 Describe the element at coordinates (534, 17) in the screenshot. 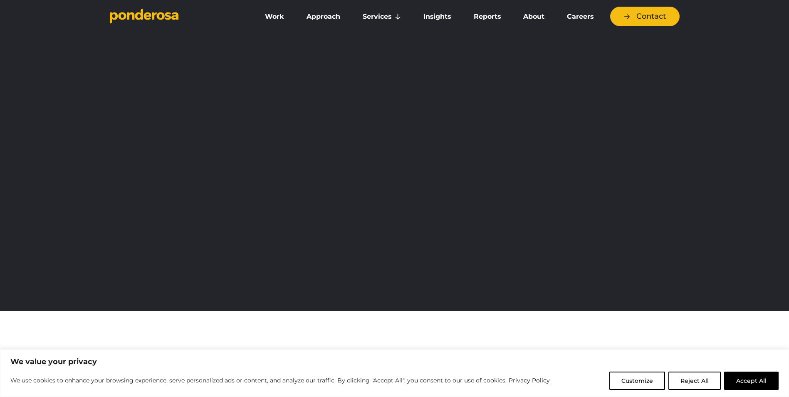

I see `a: About` at that location.